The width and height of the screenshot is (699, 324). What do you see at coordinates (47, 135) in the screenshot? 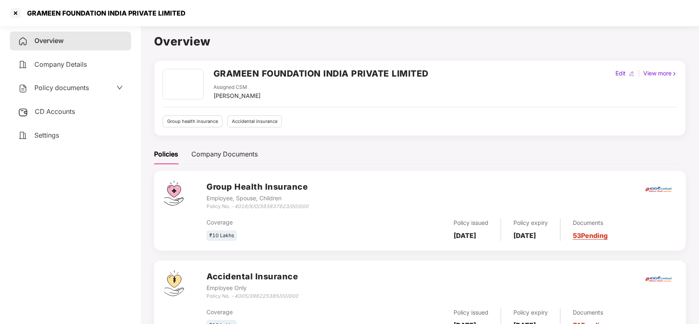
I see `span: Settings` at bounding box center [47, 135].